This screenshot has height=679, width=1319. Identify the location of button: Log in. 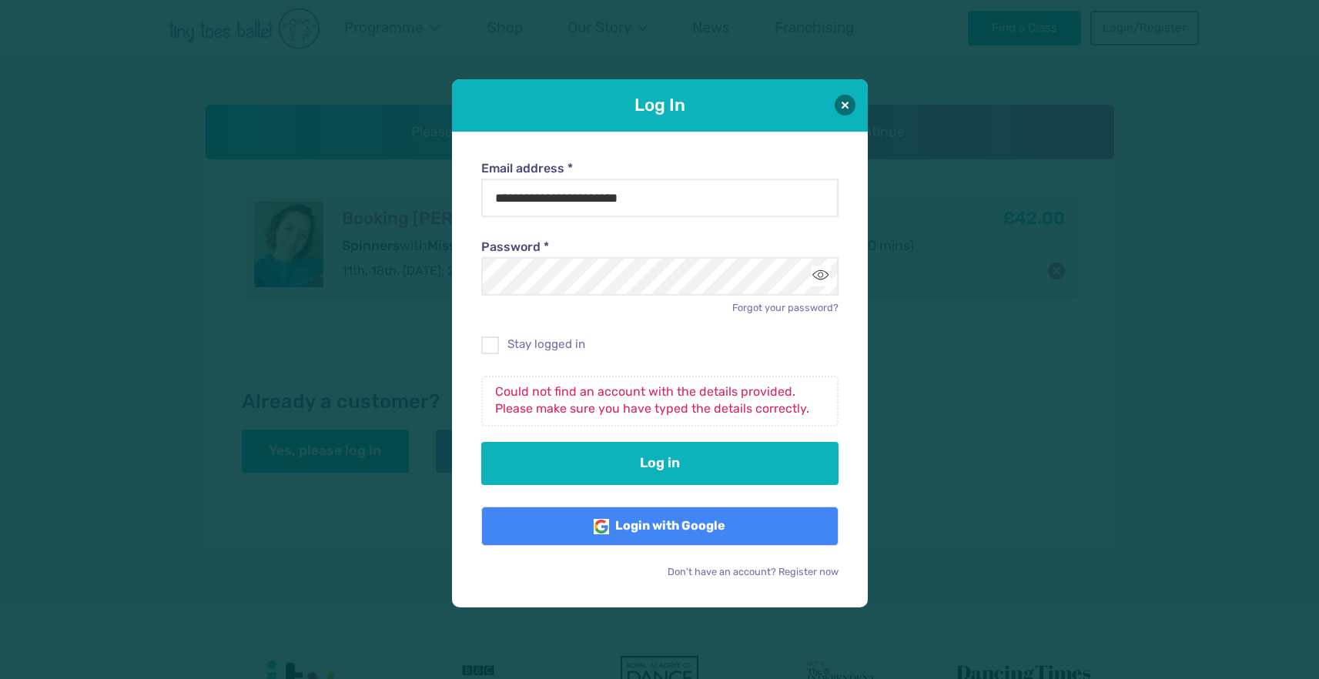
(660, 464).